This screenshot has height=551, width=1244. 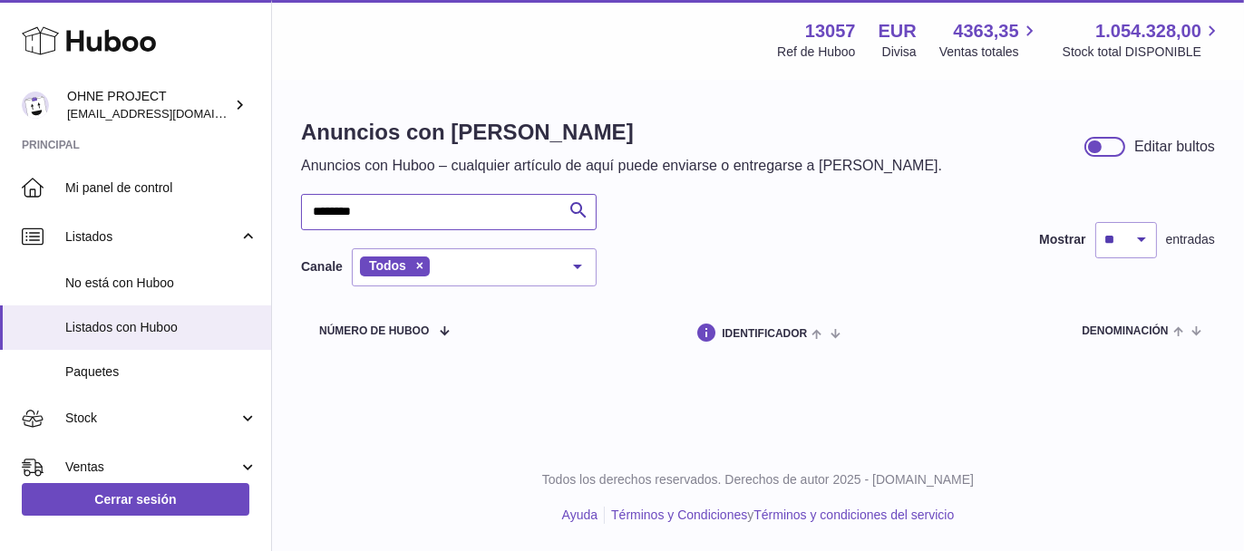 I want to click on span: 4363,35, so click(x=986, y=31).